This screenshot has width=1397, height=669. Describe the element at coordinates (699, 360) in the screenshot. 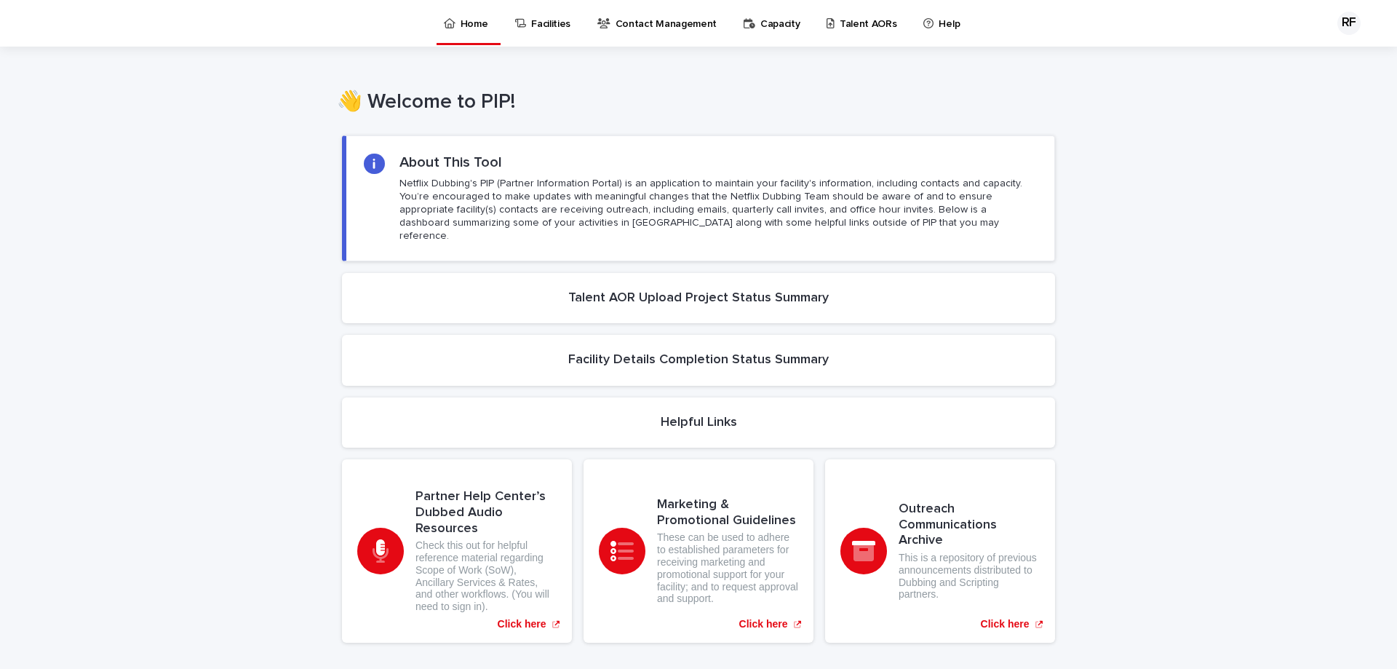

I see `h2: Facility Details Completion Status Summary` at that location.